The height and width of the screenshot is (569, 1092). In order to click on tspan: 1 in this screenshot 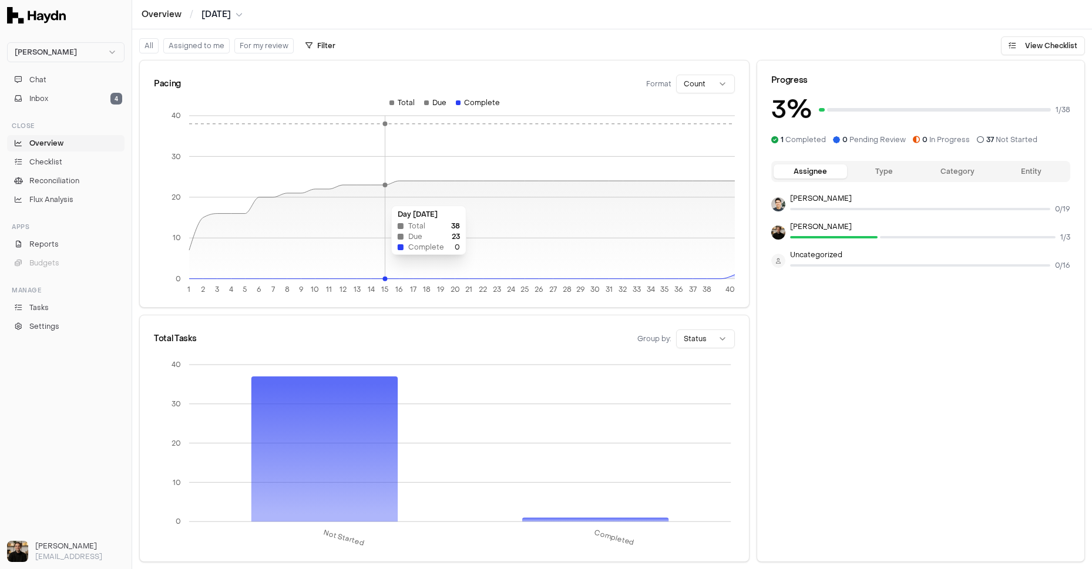, I will do `click(189, 290)`.